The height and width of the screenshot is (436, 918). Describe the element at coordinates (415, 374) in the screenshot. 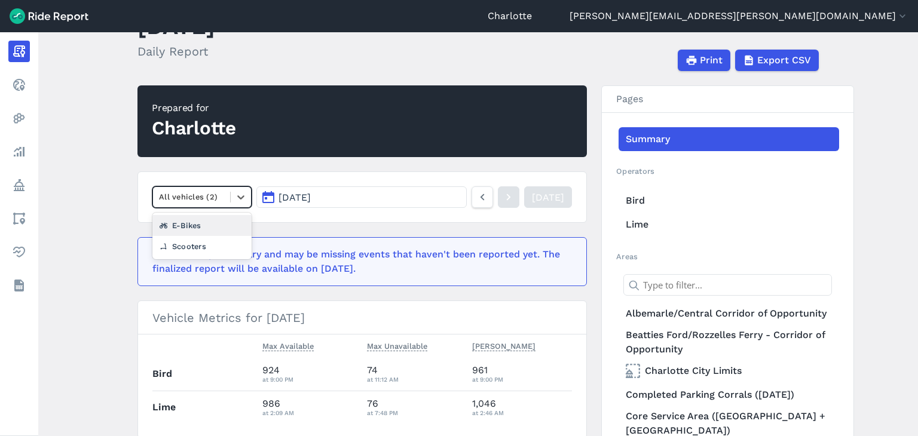

I see `div: 74` at that location.